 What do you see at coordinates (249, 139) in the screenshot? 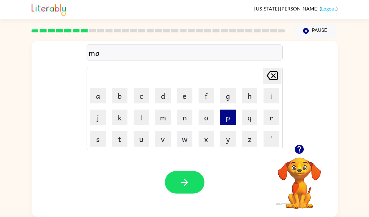
I see `button: z` at bounding box center [249, 139].